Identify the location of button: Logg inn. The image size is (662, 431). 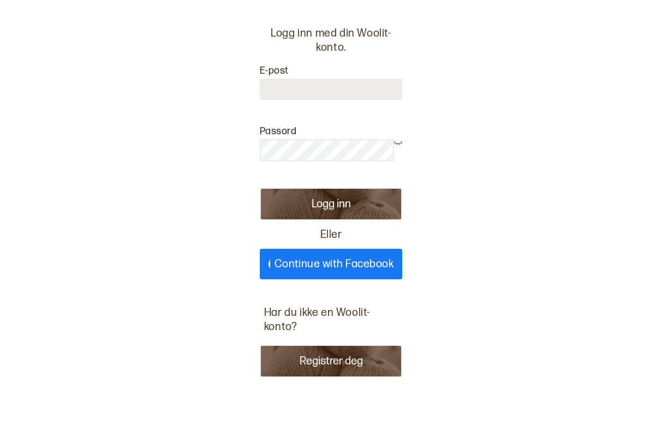
(331, 204).